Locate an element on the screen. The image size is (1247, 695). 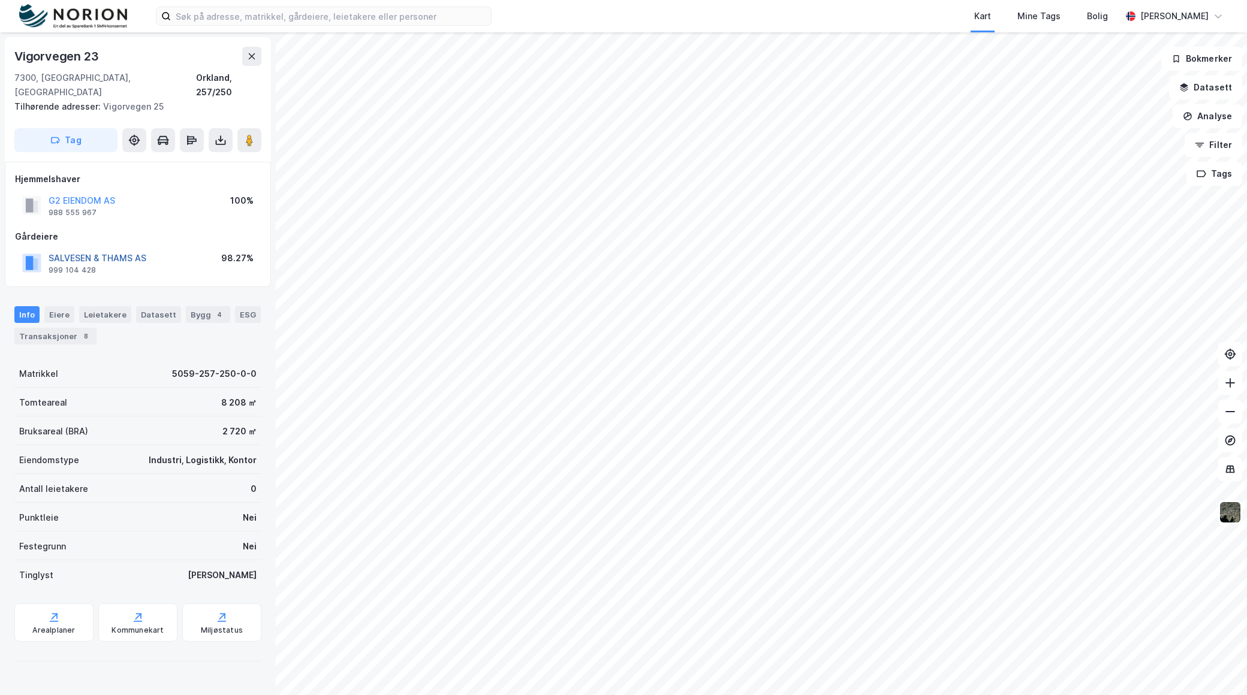
div: Festegrunn is located at coordinates (43, 547).